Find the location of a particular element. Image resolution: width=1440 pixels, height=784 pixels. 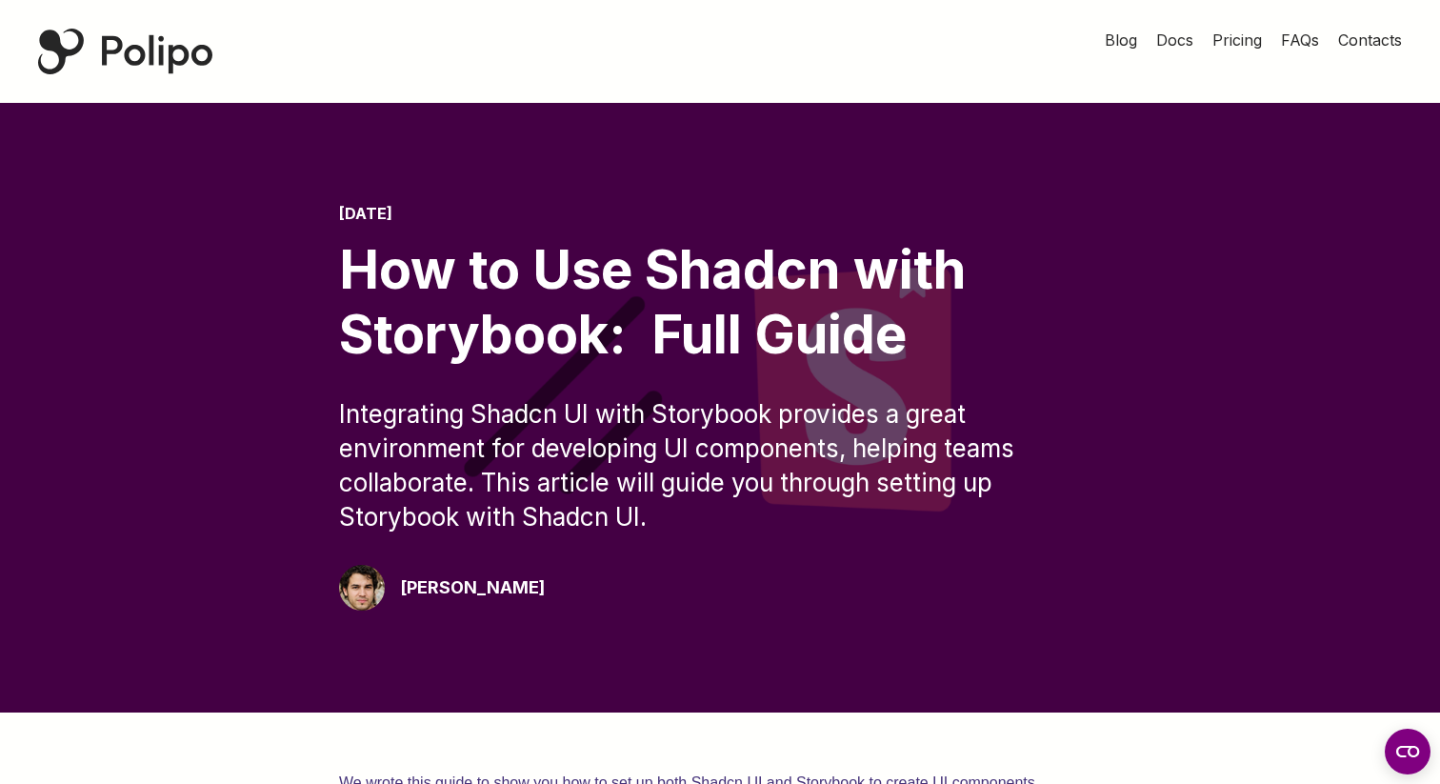

a: FAQs is located at coordinates (1300, 40).